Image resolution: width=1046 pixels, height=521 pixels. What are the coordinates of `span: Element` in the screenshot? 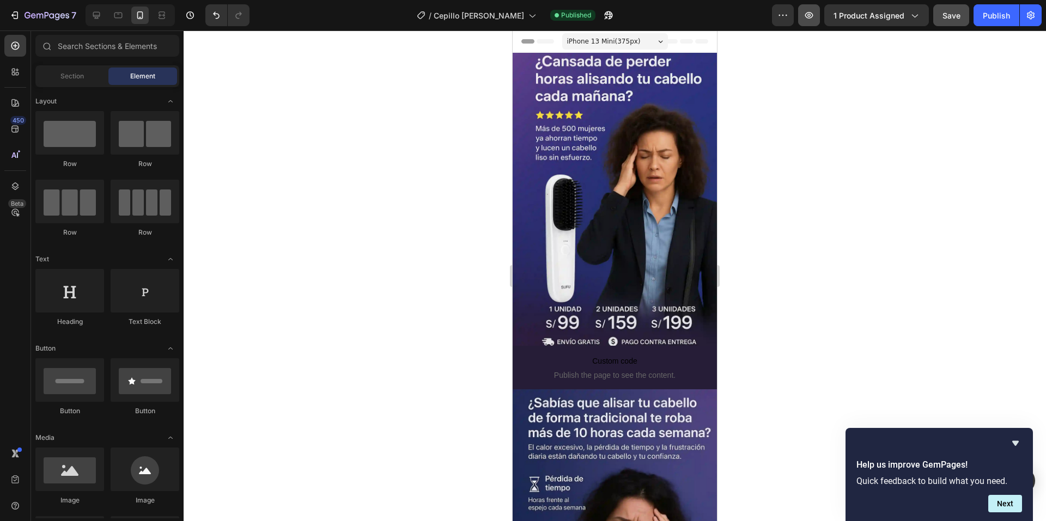 It's located at (143, 76).